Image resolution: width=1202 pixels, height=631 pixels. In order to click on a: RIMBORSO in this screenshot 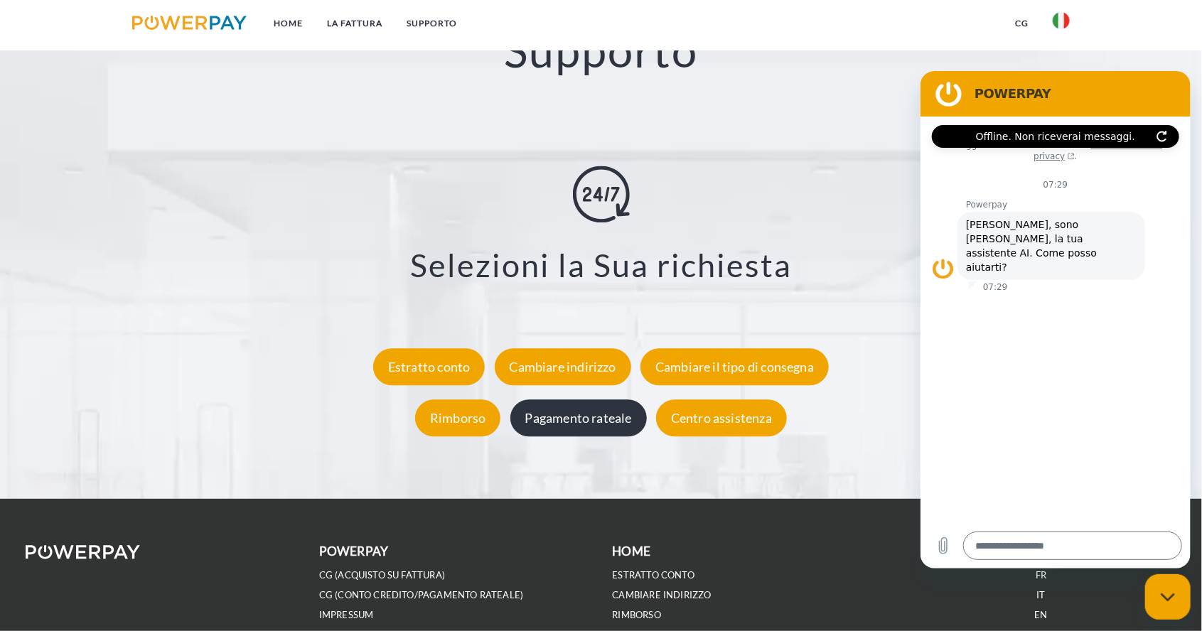, I will do `click(637, 615)`.